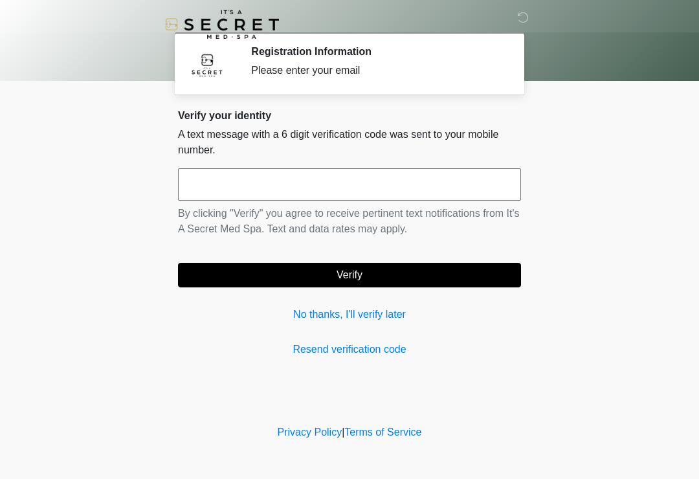  What do you see at coordinates (383, 432) in the screenshot?
I see `a: Terms of Service` at bounding box center [383, 432].